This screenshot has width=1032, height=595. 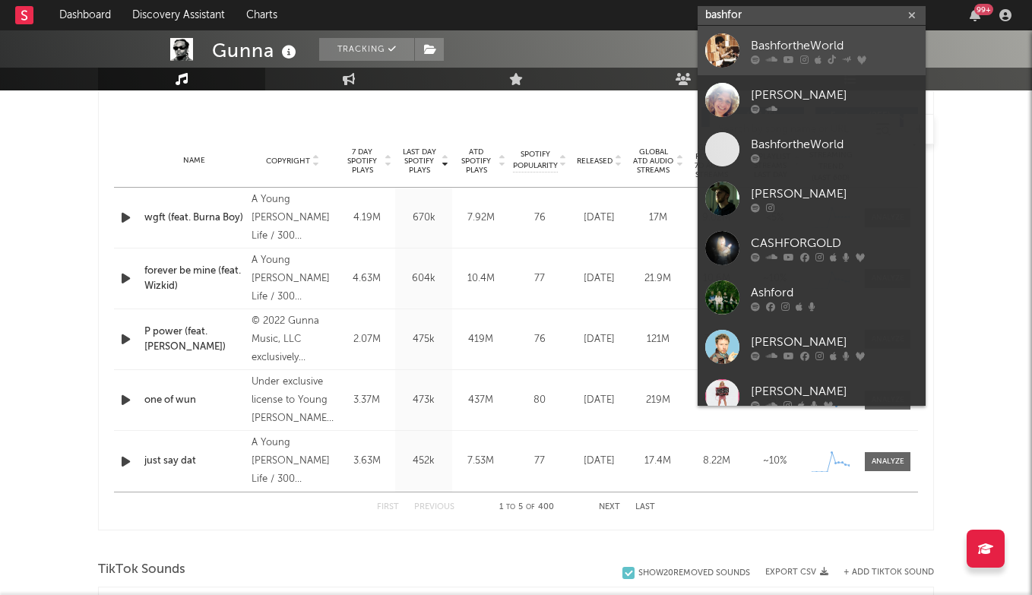 I want to click on span: 7 Day Spotify Plays, so click(x=362, y=161).